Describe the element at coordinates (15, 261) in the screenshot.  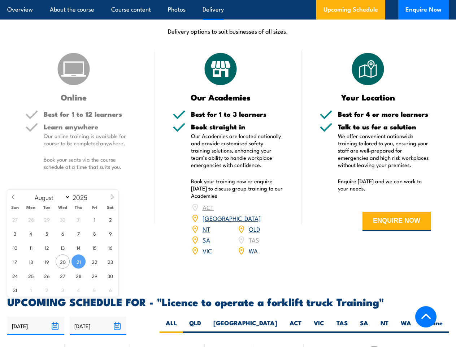
I see `span: August 17, 2025` at that location.